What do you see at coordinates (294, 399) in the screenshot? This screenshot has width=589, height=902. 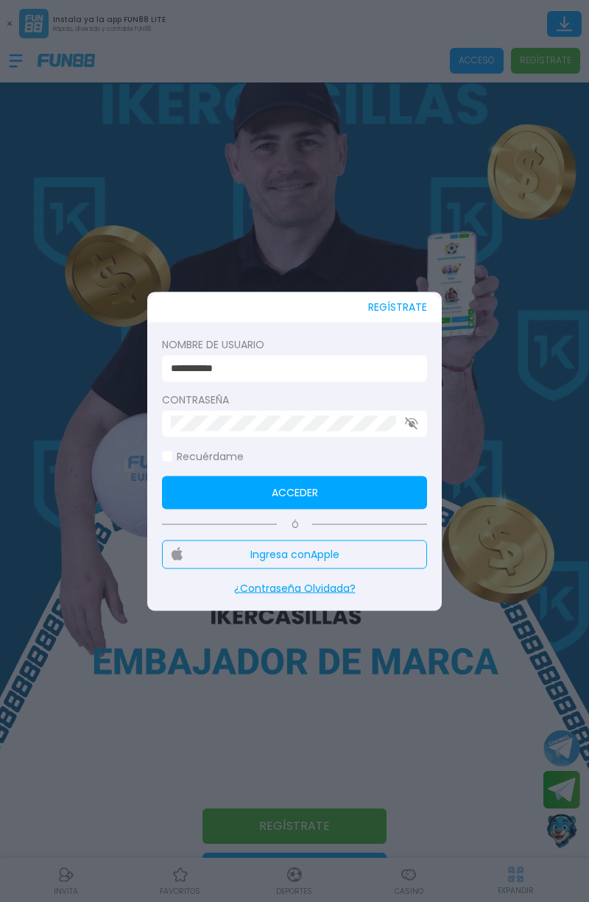 I see `label: Contraseña` at bounding box center [294, 399].